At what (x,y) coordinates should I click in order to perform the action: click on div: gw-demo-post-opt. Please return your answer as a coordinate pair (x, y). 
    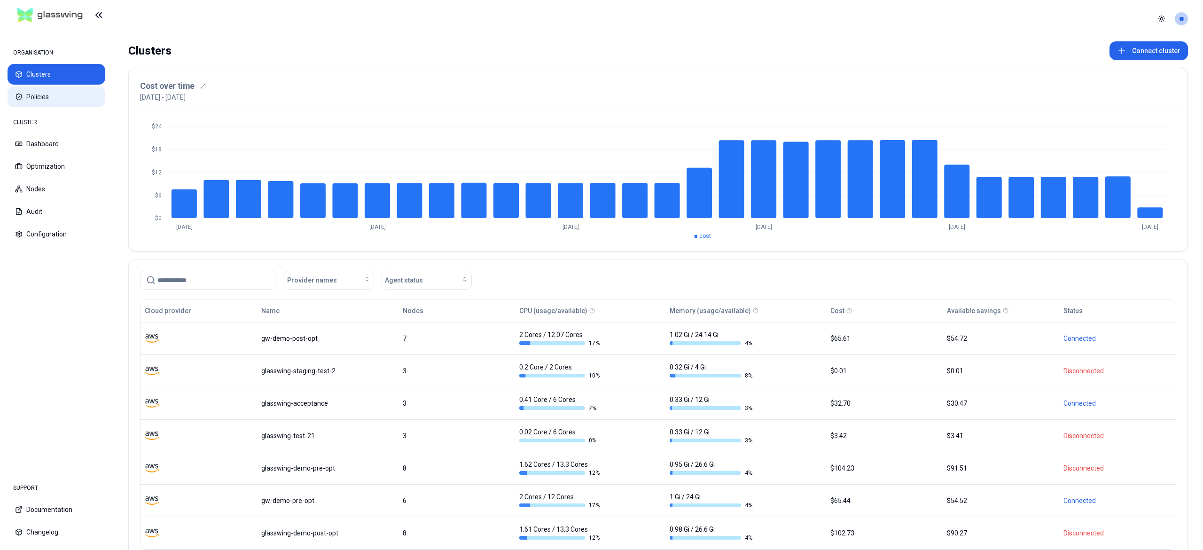
    Looking at the image, I should click on (328, 338).